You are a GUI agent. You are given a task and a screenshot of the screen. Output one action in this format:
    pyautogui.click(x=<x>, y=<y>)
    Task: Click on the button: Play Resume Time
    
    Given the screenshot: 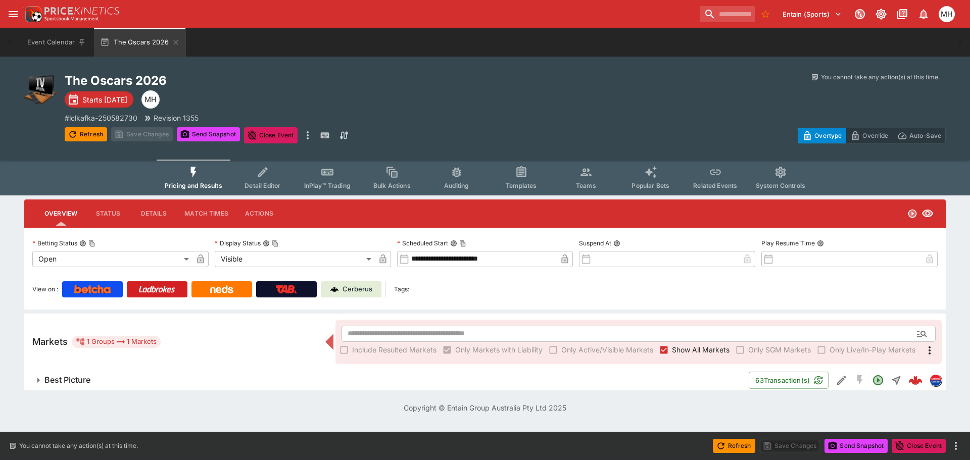 What is the action you would take?
    pyautogui.click(x=820, y=243)
    